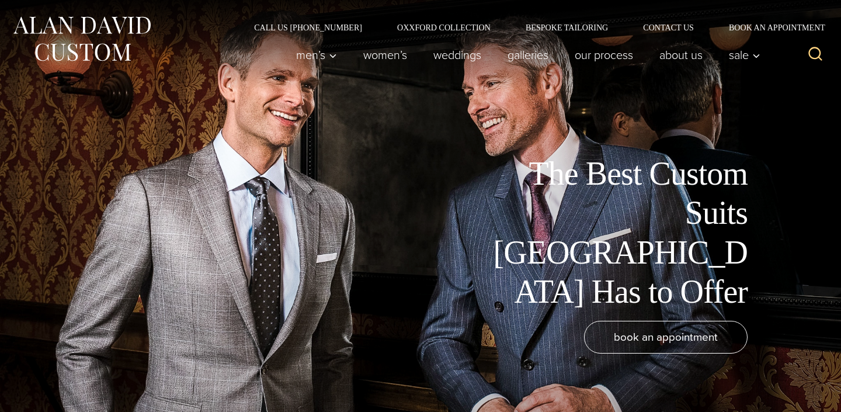  I want to click on nav: Primary Navigation, so click(525, 55).